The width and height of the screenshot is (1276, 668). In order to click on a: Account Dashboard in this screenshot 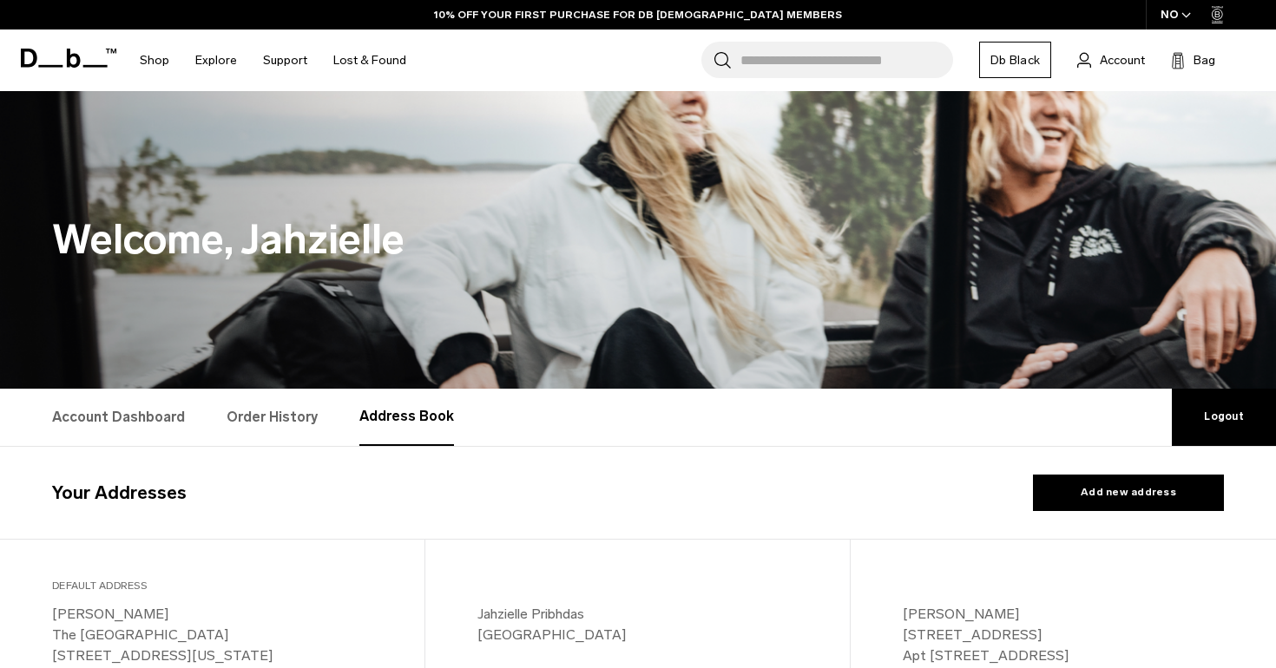, I will do `click(118, 418)`.